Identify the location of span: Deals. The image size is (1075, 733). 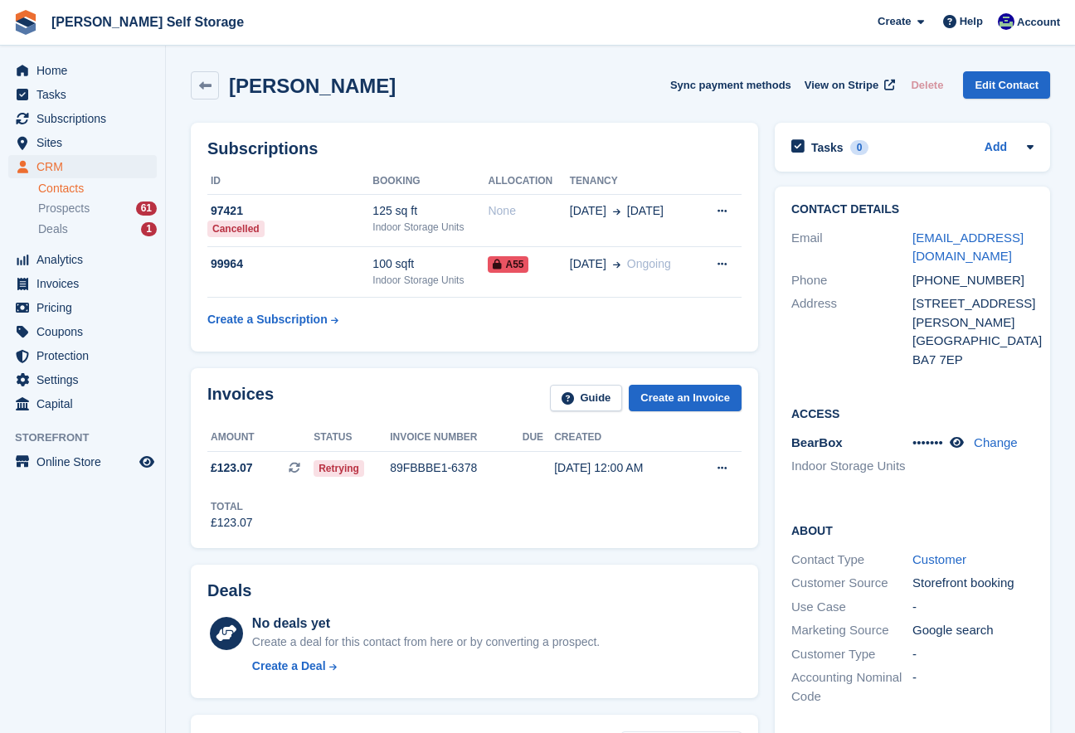
(53, 229).